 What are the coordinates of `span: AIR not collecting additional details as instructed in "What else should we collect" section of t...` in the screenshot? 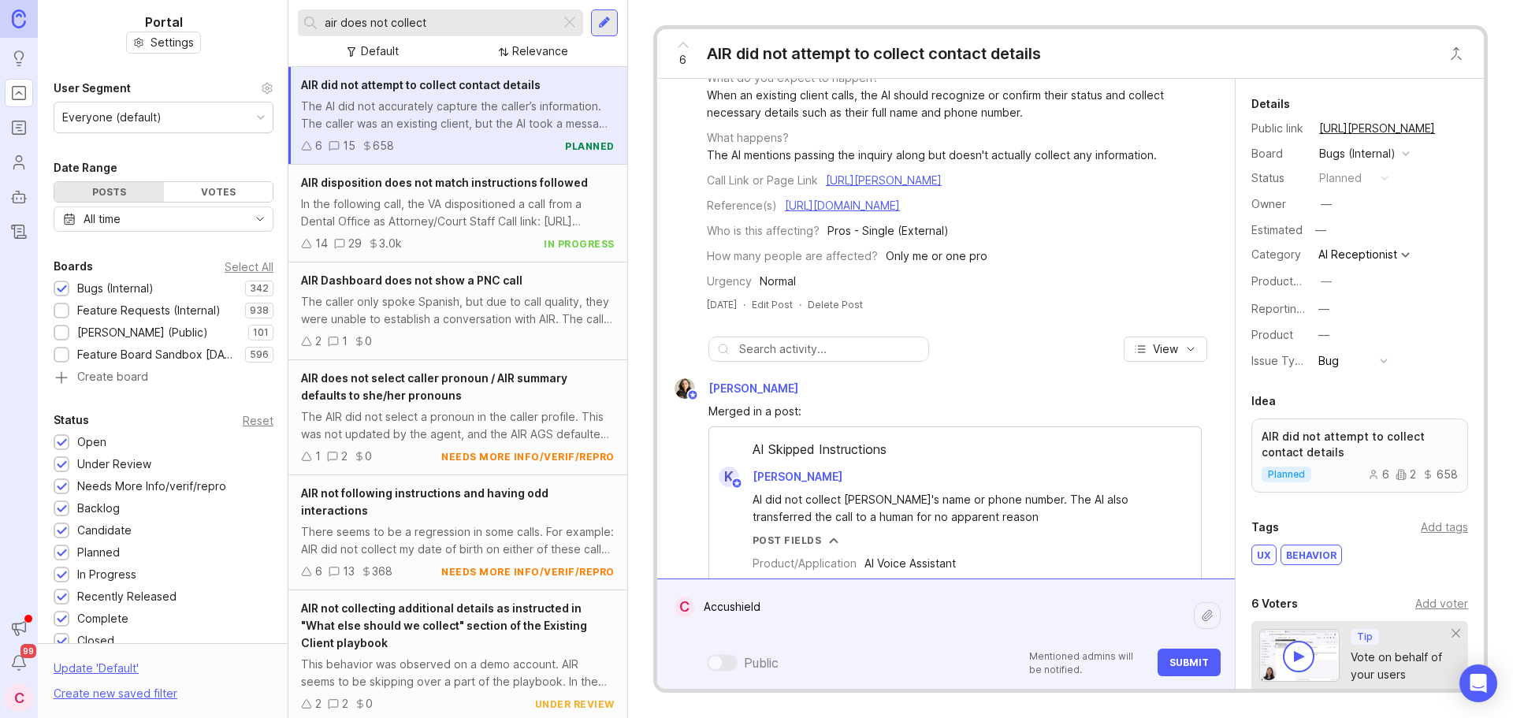 It's located at (444, 625).